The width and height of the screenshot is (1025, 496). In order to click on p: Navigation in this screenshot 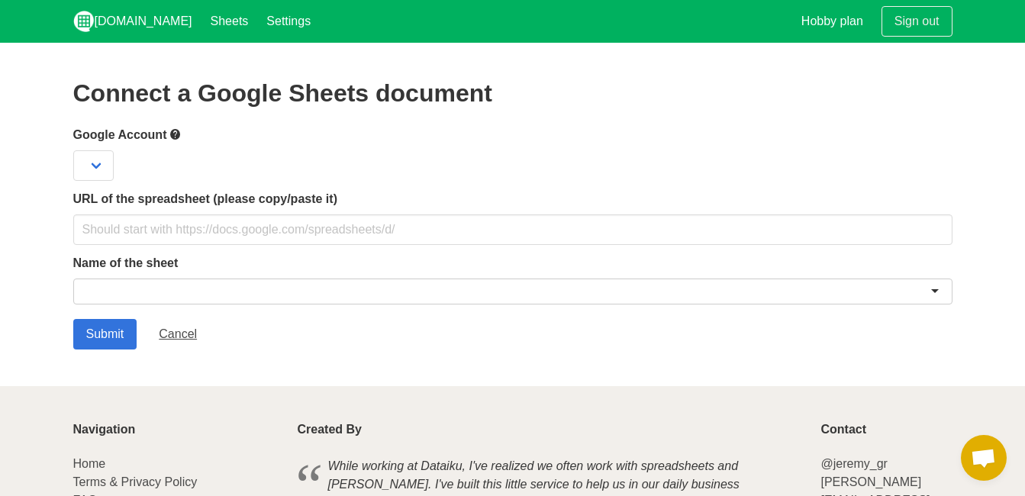, I will do `click(176, 430)`.